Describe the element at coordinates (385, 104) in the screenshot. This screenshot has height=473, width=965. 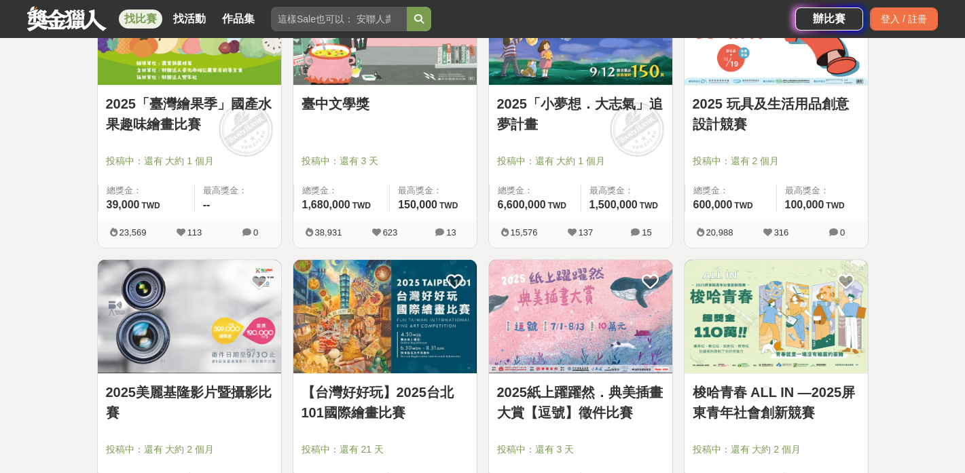
I see `a: 臺中文學獎` at that location.